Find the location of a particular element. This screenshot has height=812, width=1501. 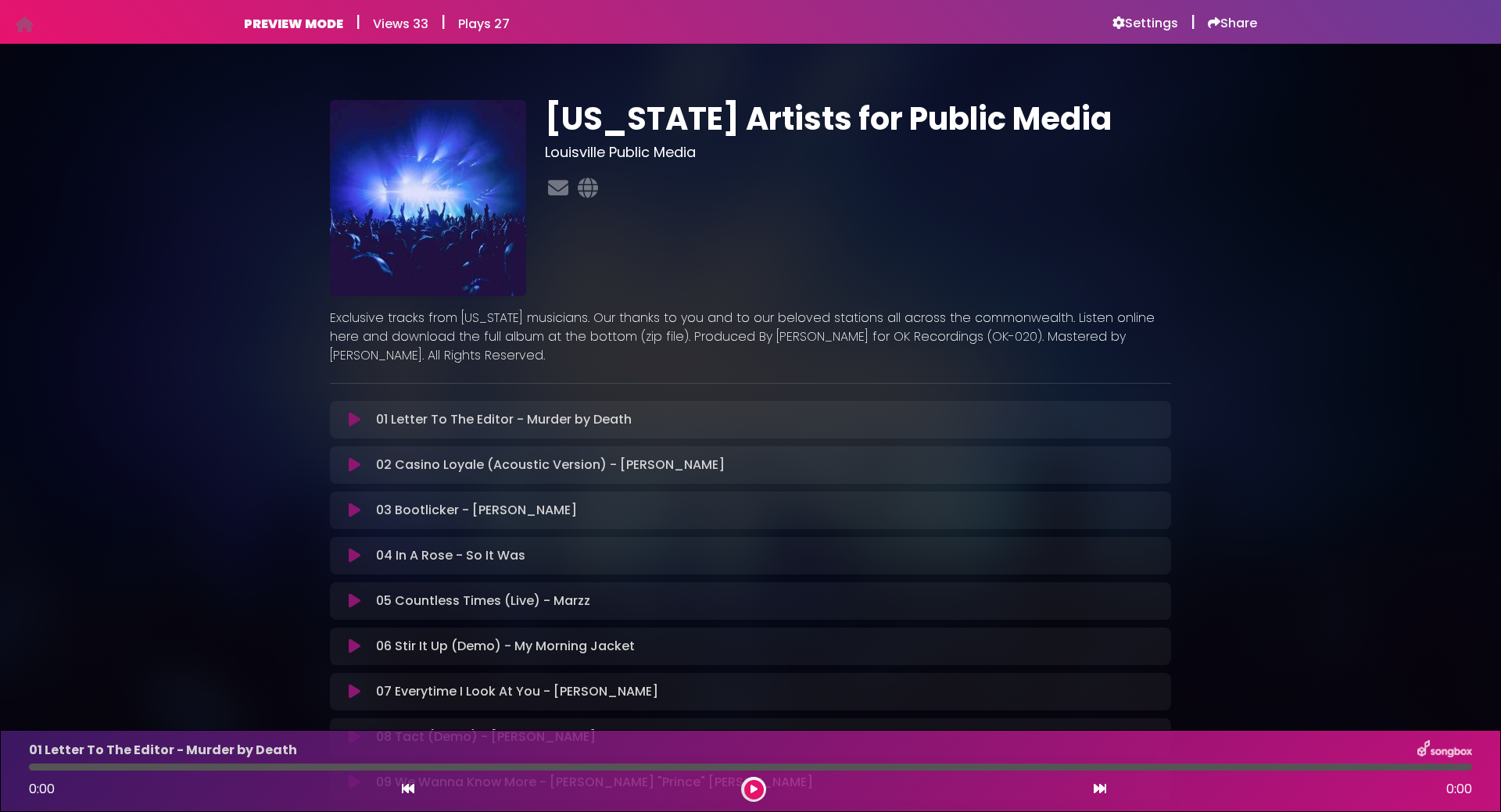

h6: PREVIEW MODE is located at coordinates (293, 24).